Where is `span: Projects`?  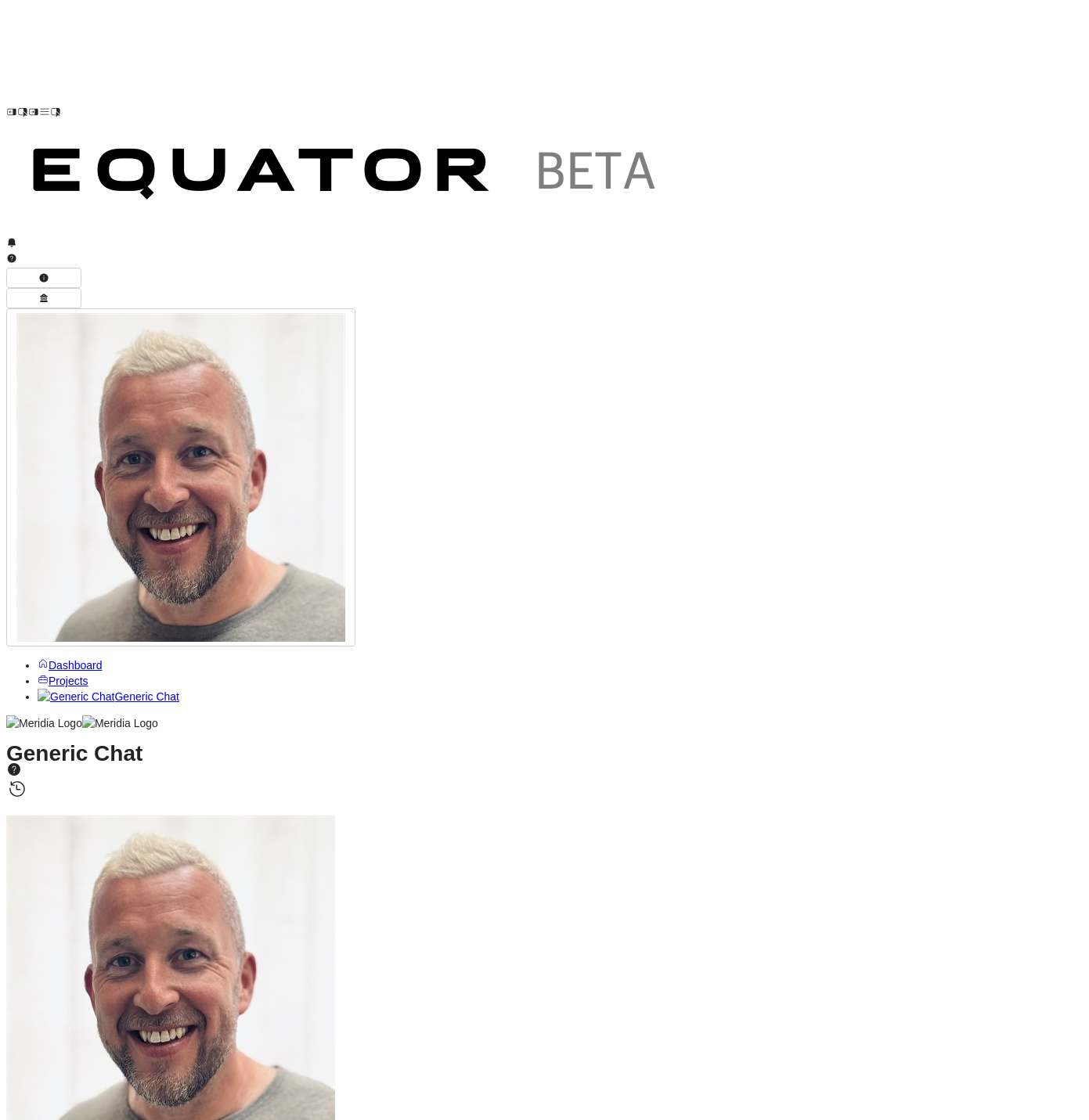
span: Projects is located at coordinates (68, 681).